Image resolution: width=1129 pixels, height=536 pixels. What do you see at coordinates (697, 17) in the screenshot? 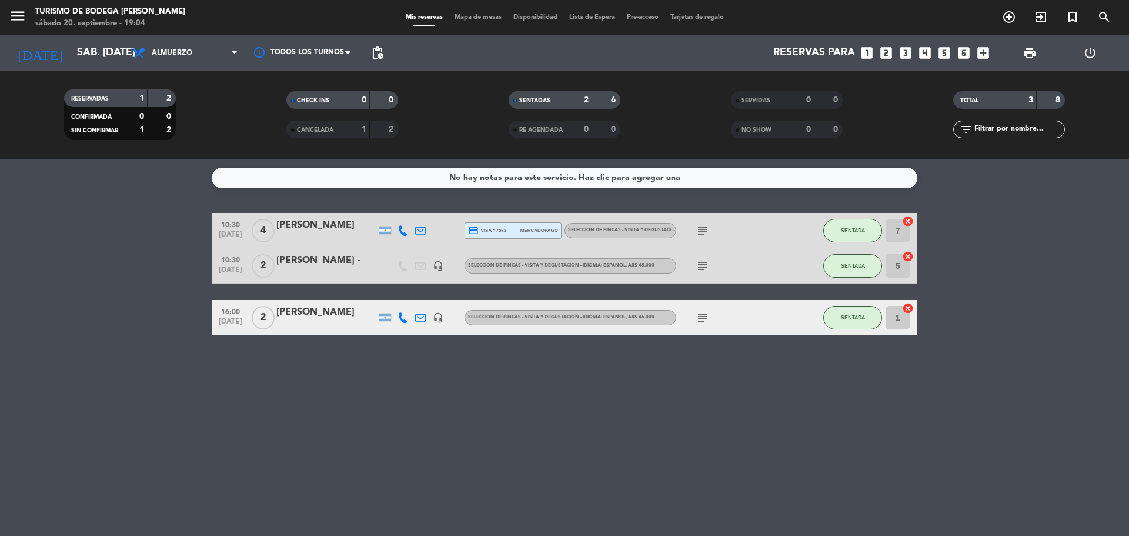
I see `span: Tarjetas de regalo` at bounding box center [697, 17].